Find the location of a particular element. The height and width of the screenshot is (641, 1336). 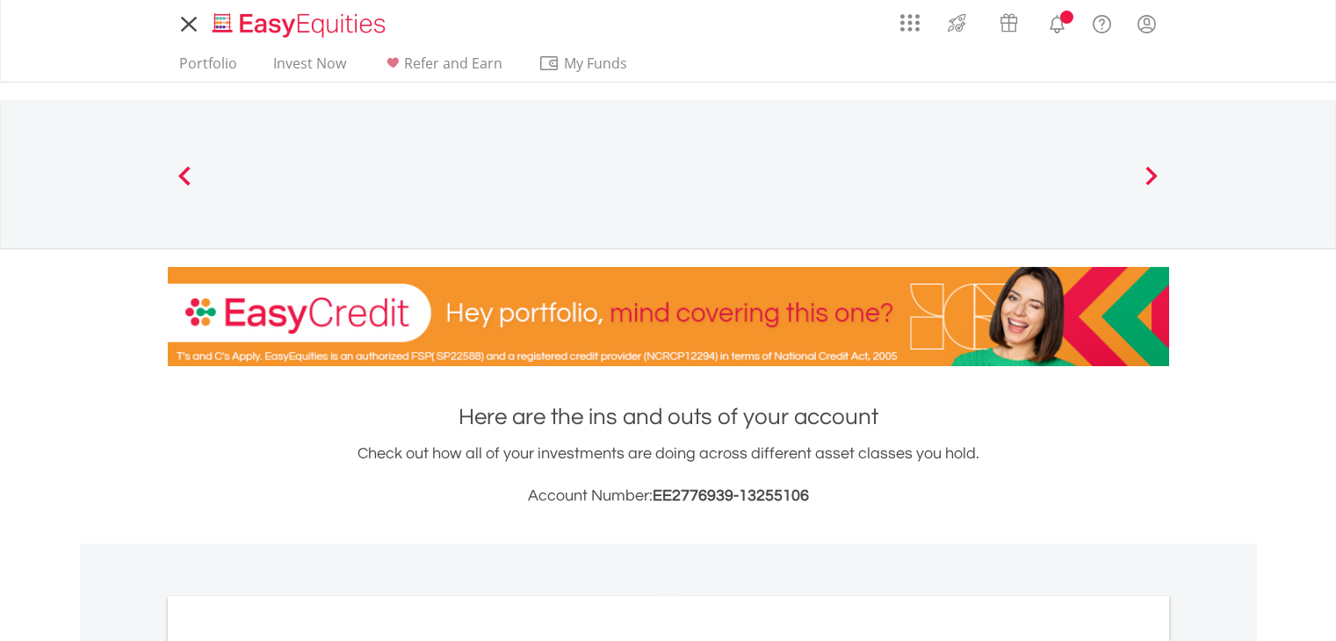

img: EasyEquities_Logo.png is located at coordinates (300, 25).